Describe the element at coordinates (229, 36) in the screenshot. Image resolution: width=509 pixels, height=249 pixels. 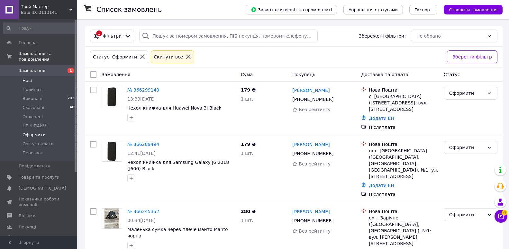
I see `input: Пошук за номером замовлення, ПІБ покупця, номером телефону, Email, номером накладної` at that location.